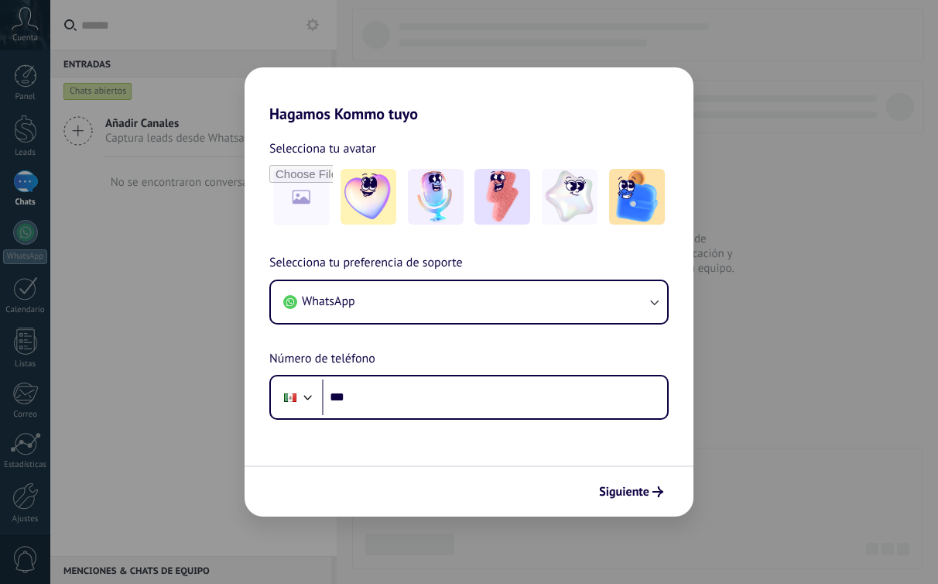 This screenshot has width=938, height=584. What do you see at coordinates (469, 95) in the screenshot?
I see `h2: Hagamos Kommo tuyo` at bounding box center [469, 95].